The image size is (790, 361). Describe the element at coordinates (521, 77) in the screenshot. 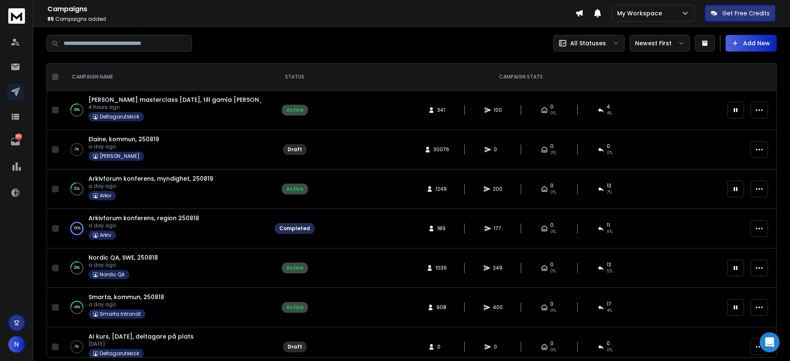

I see `th: CAMPAIGN STATS` at that location.